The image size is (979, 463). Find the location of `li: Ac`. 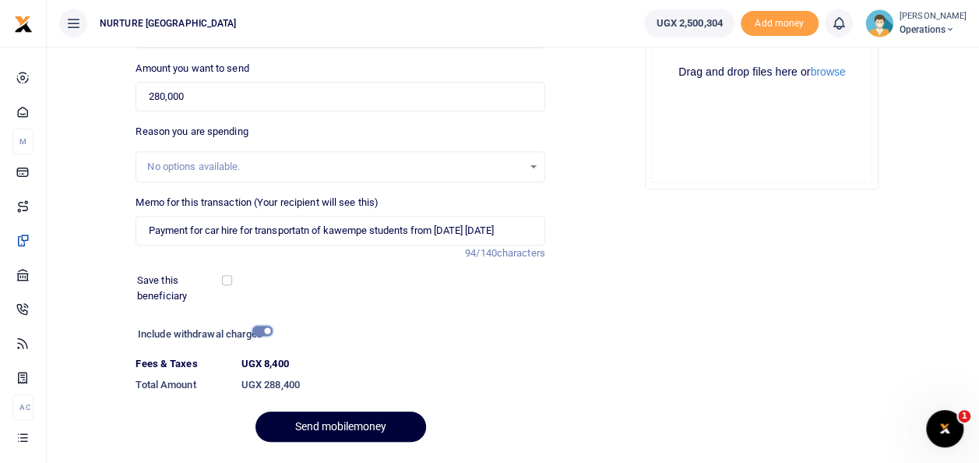

li: Ac is located at coordinates (23, 407).